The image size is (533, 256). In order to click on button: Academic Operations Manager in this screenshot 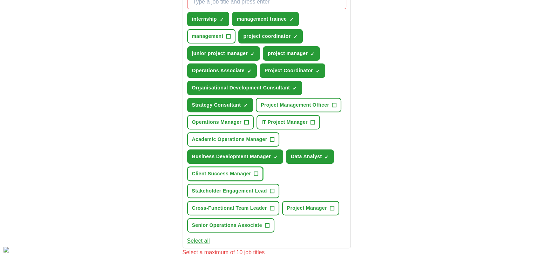, I will do `click(233, 139)`.